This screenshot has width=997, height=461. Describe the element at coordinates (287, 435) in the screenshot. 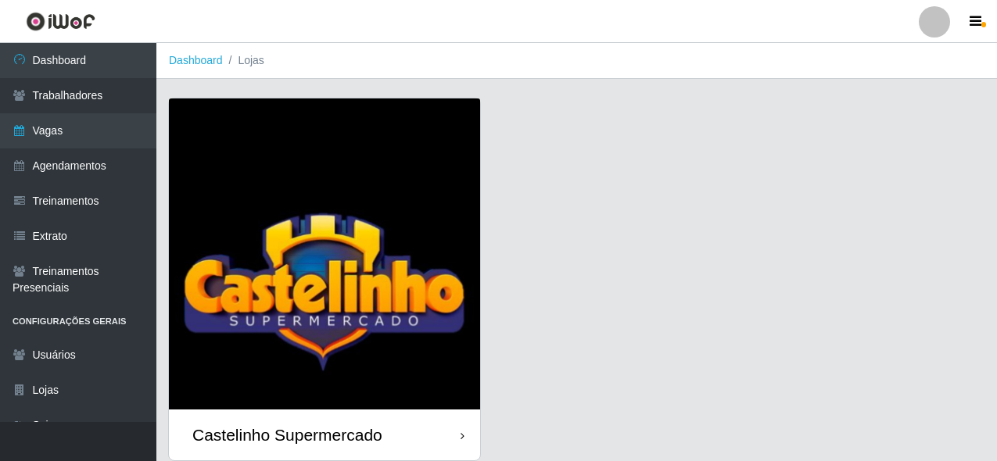

I see `div: Castelinho Supermercado` at that location.